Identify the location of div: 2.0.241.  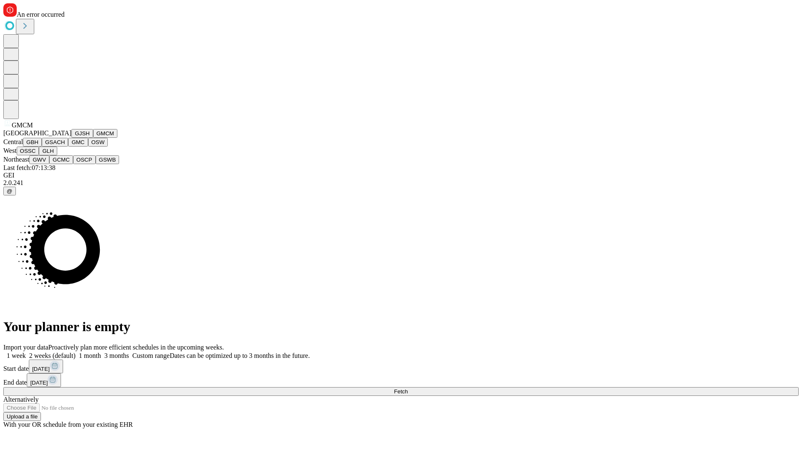
(401, 183).